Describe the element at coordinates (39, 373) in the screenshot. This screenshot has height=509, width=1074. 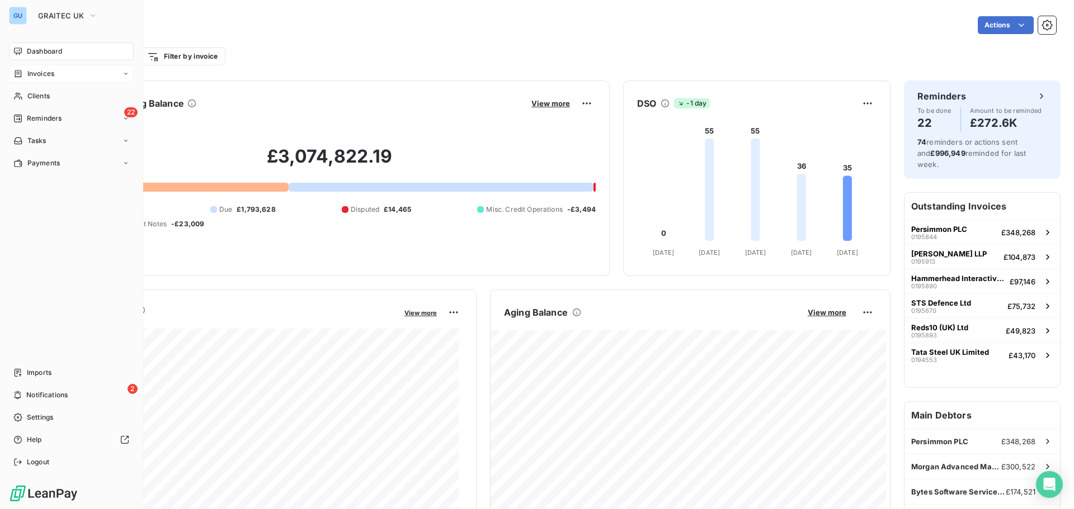
I see `span: Imports` at that location.